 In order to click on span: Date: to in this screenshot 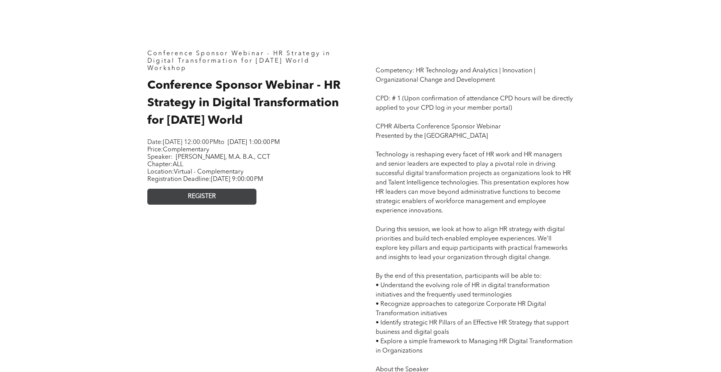, I will do `click(186, 143)`.